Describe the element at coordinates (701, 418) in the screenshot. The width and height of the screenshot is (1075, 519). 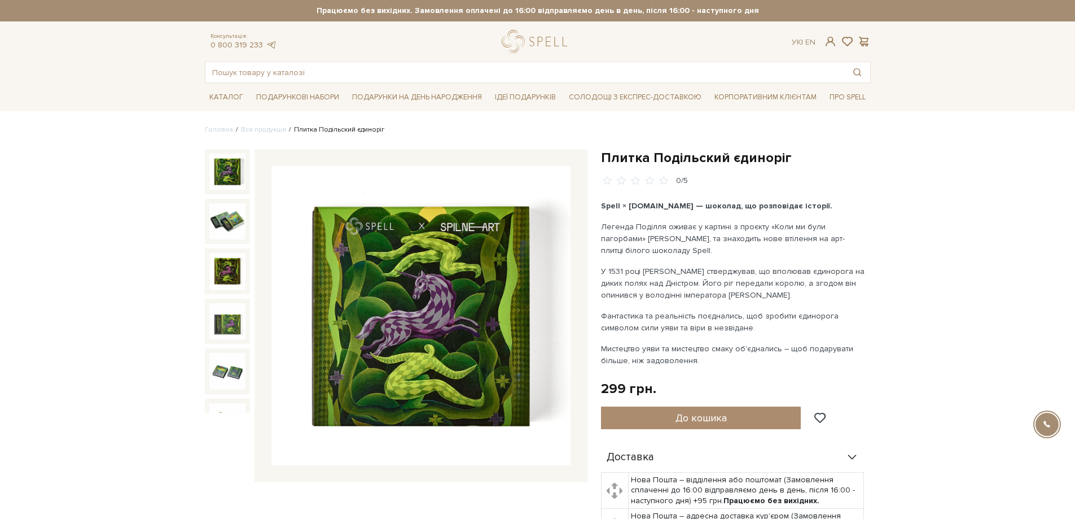
I see `button: До кошика` at that location.